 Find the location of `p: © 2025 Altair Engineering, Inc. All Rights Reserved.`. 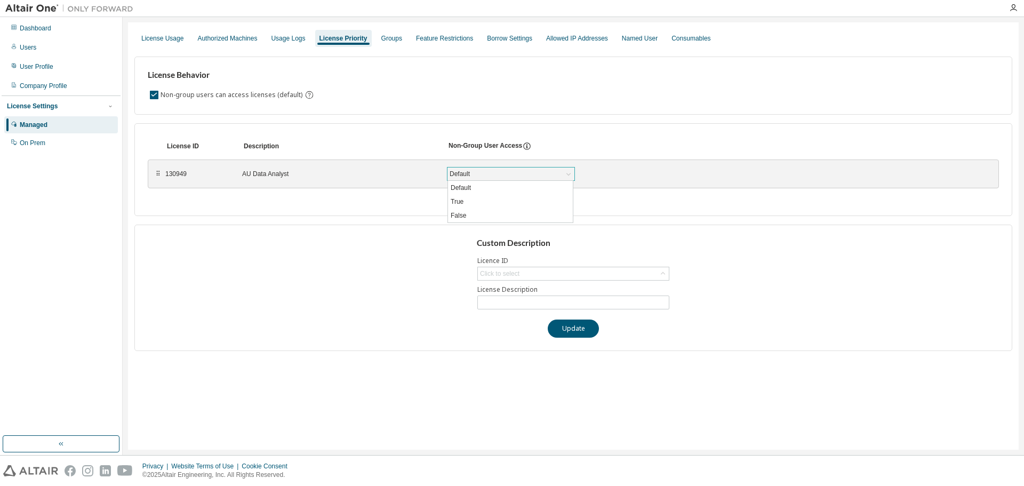

p: © 2025 Altair Engineering, Inc. All Rights Reserved. is located at coordinates (218, 475).